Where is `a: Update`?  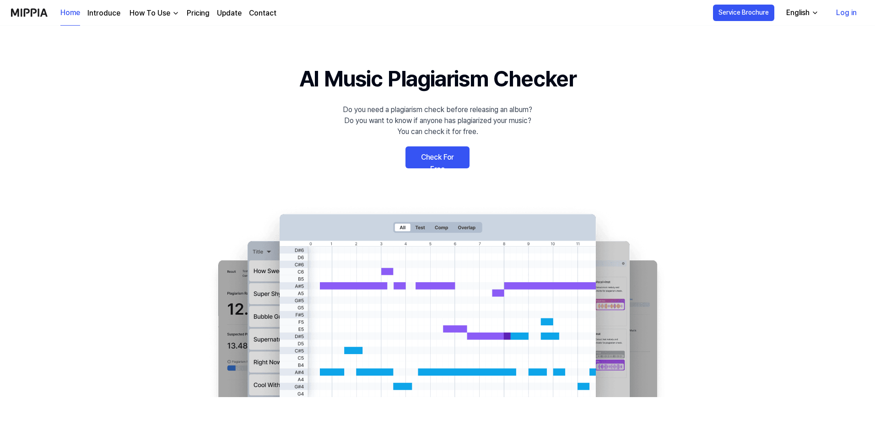
a: Update is located at coordinates (229, 13).